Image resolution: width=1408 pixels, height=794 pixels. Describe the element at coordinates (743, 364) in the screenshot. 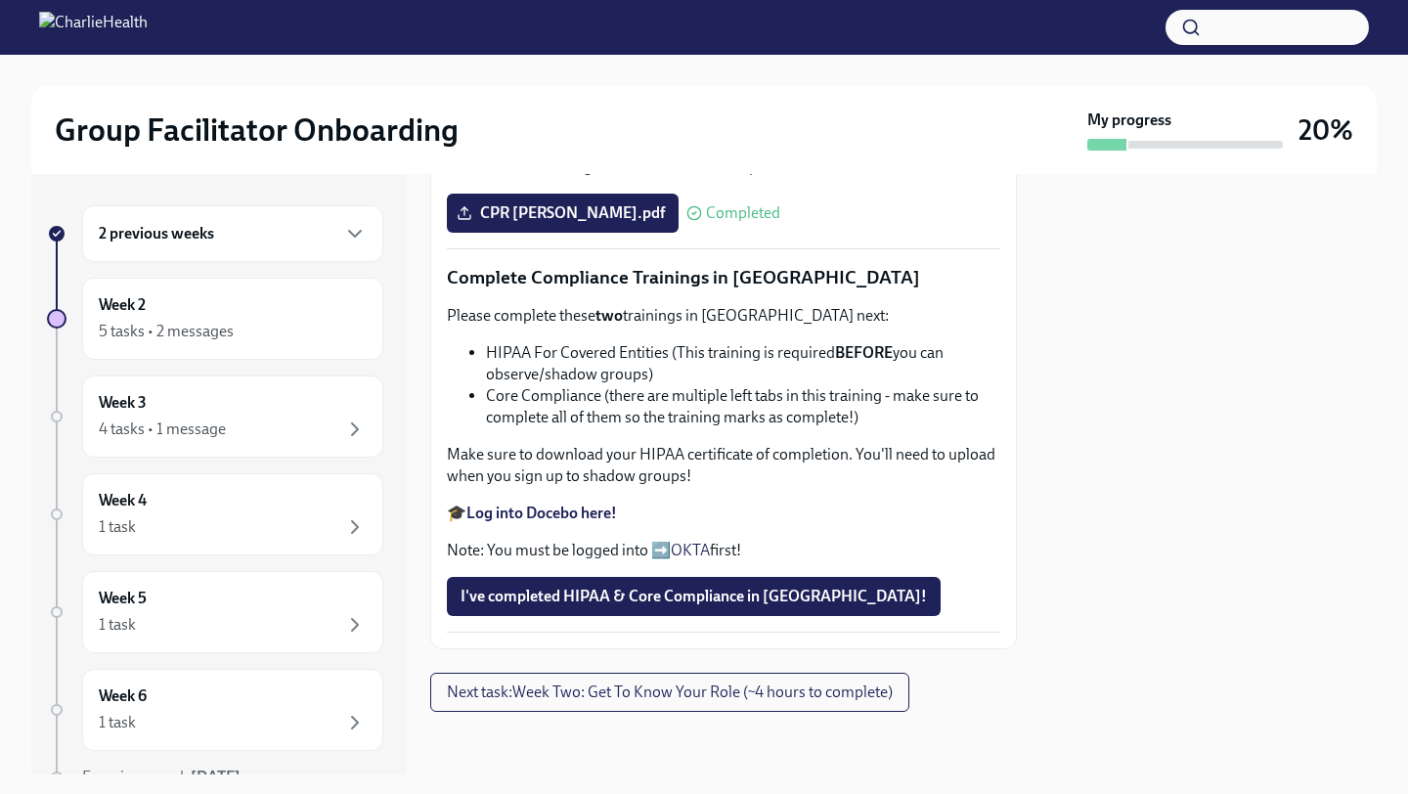

I see `li: HIPAA For Covered Entities (This training is required you can observe/shadow groups)` at that location.